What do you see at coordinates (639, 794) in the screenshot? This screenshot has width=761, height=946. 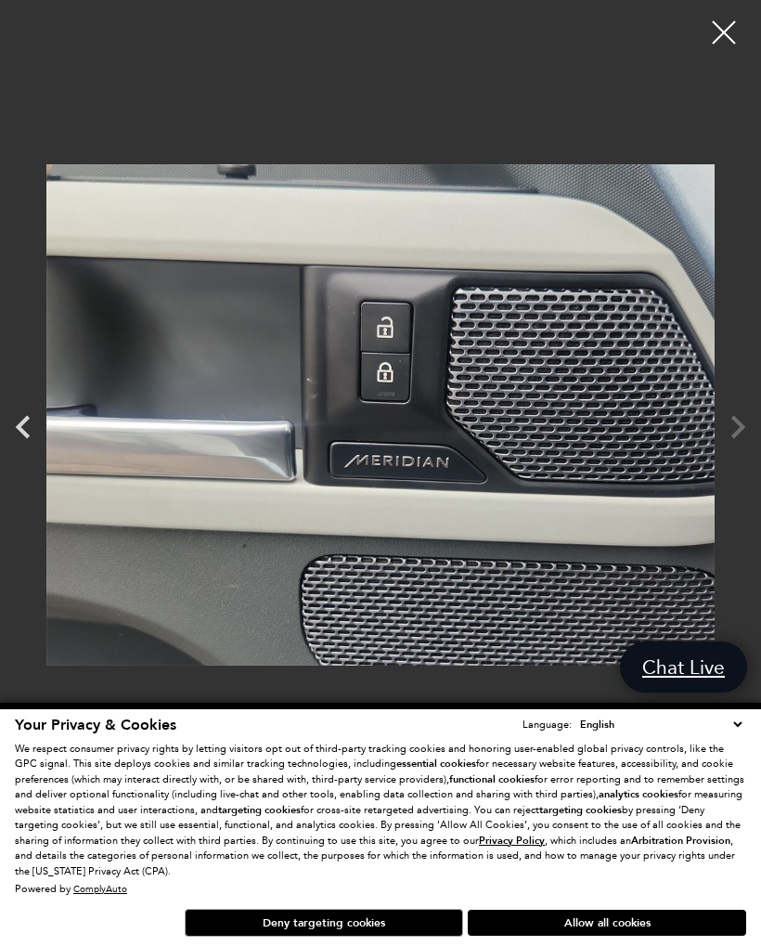 I see `strong: analytics cookies` at bounding box center [639, 794].